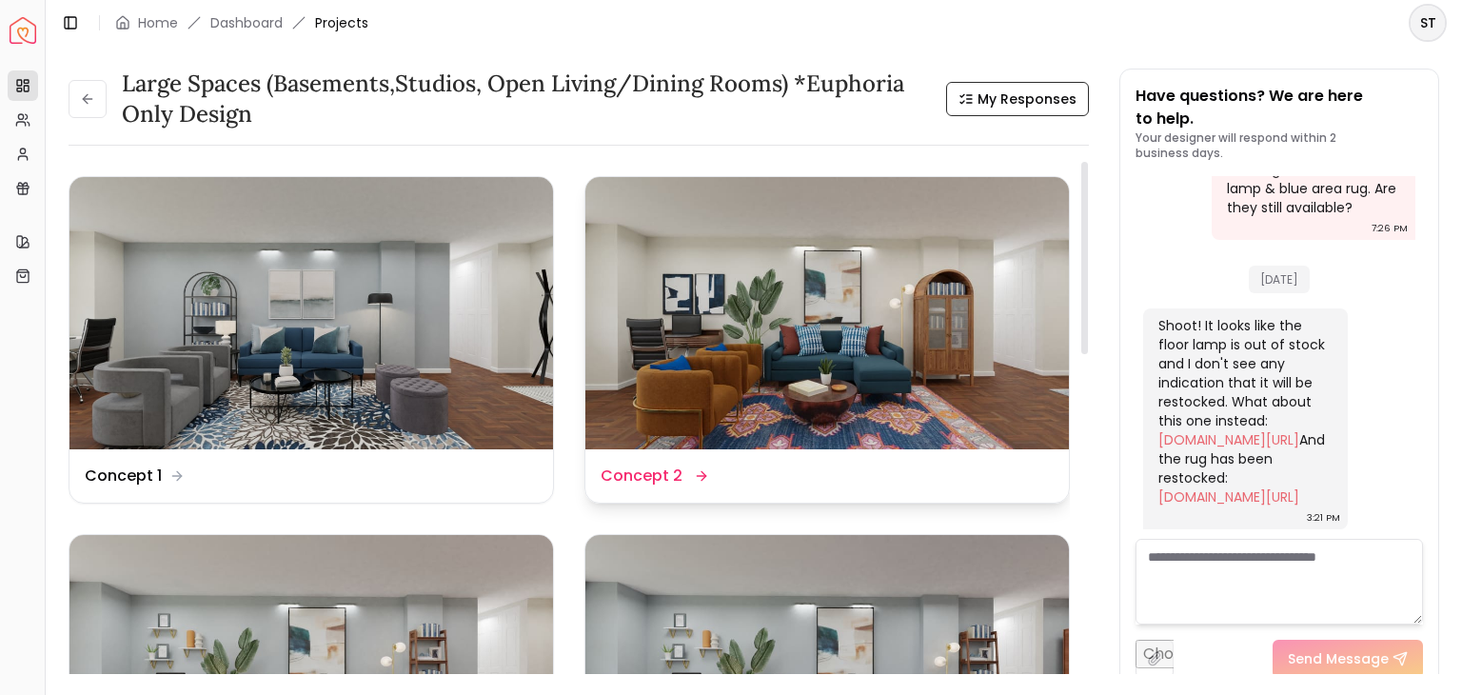 This screenshot has width=1462, height=695. I want to click on dd: Concept 1, so click(123, 476).